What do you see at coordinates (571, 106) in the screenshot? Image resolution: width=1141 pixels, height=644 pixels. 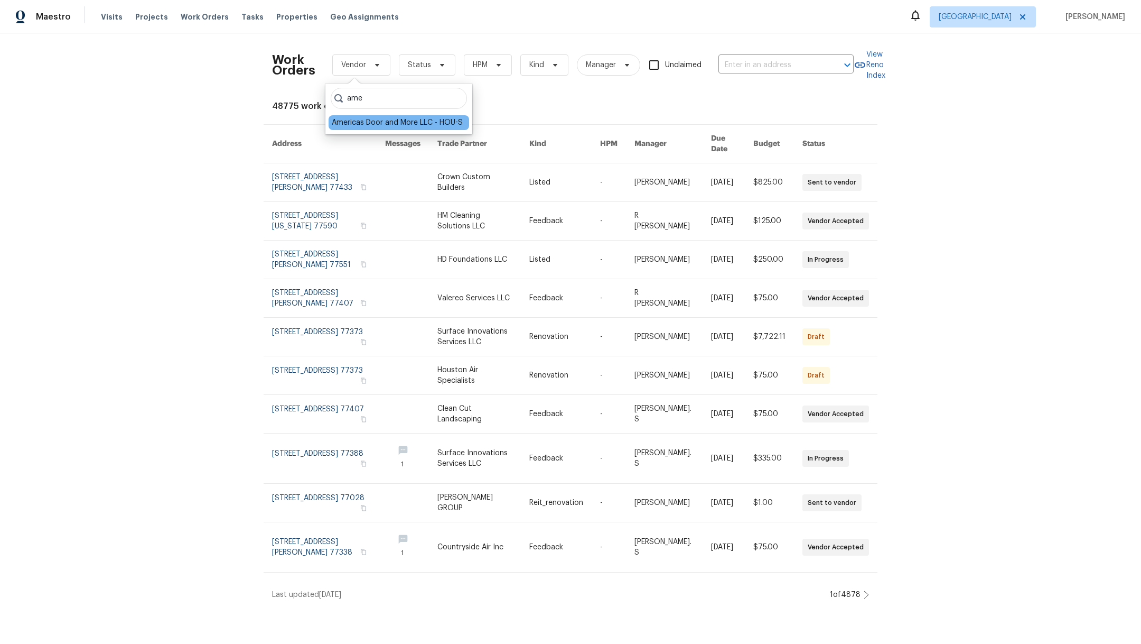 I see `div: 48775 work orders` at bounding box center [571, 106].